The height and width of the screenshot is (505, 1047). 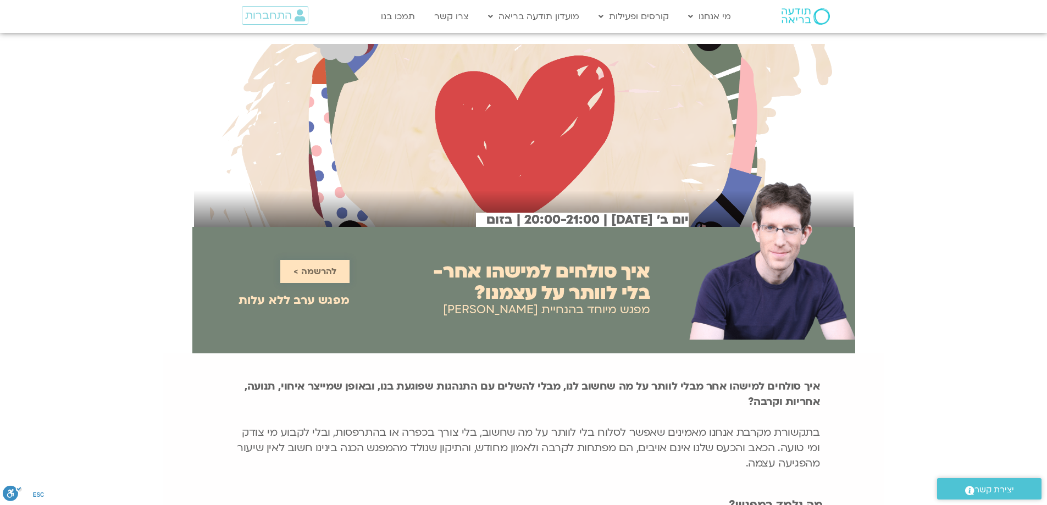 I want to click on a: צרו קשר, so click(x=451, y=16).